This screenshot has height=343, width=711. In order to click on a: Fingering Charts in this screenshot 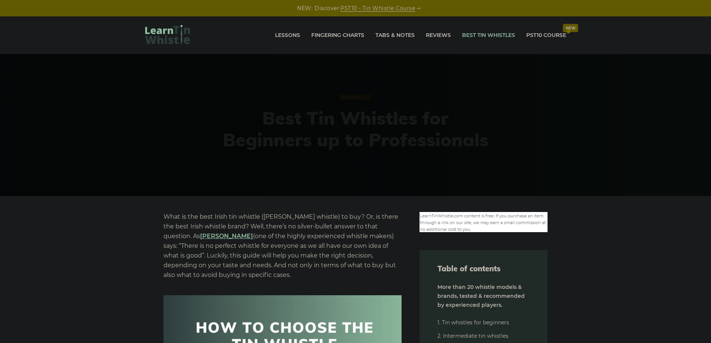, I will do `click(338, 35)`.